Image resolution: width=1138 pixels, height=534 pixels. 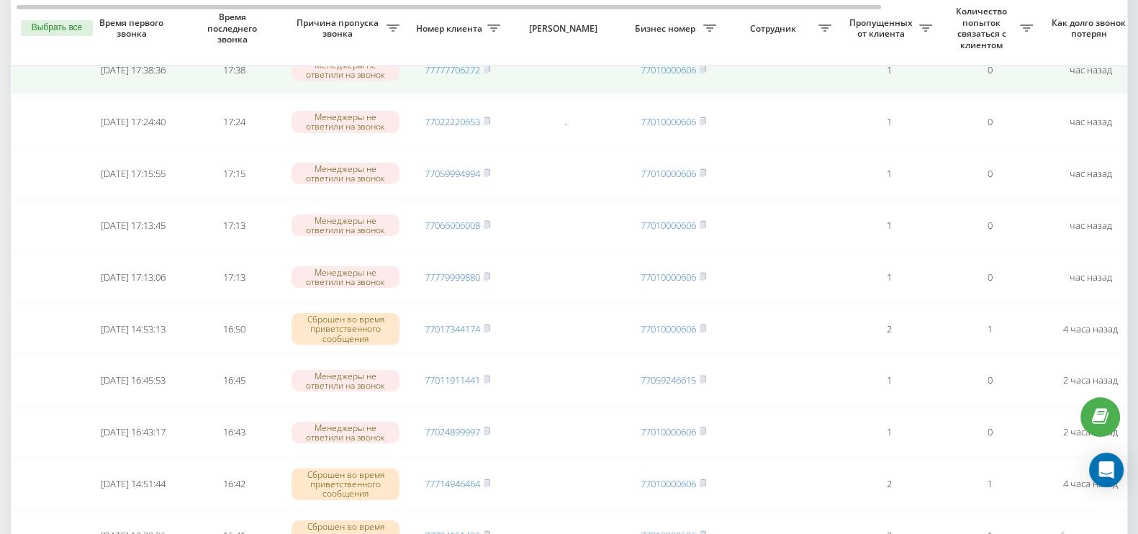 What do you see at coordinates (452, 329) in the screenshot?
I see `a: 77017344174` at bounding box center [452, 329].